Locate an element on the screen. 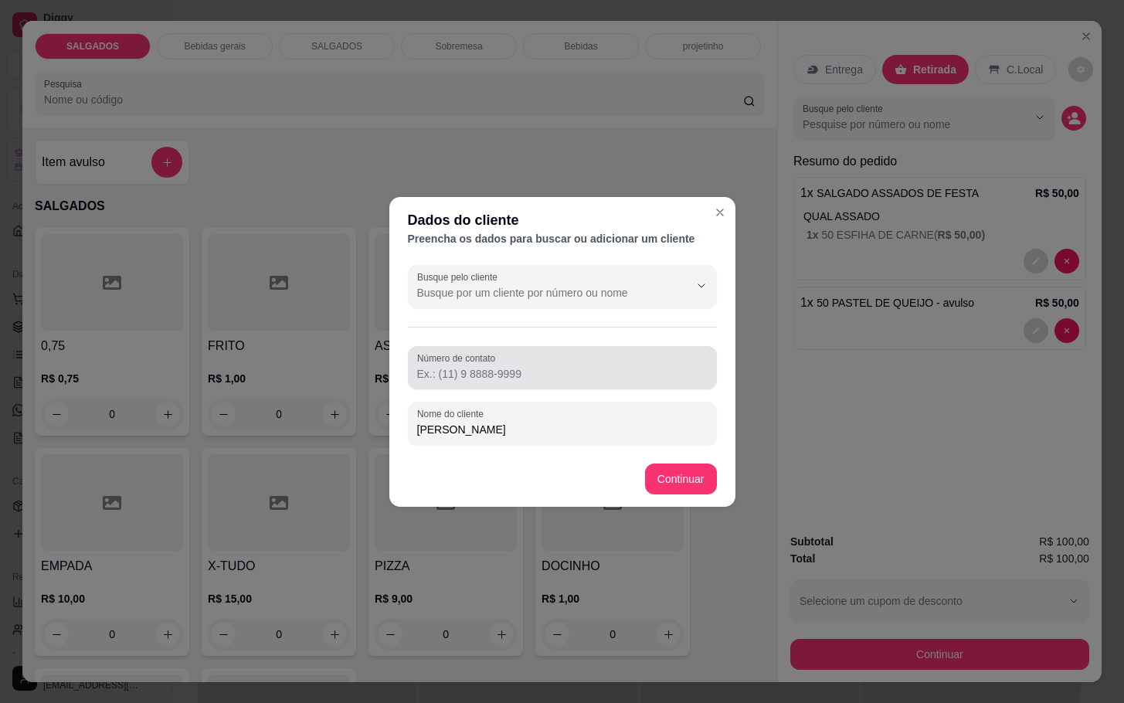 Image resolution: width=1124 pixels, height=703 pixels. input: Busque pelo cliente is located at coordinates (541, 293).